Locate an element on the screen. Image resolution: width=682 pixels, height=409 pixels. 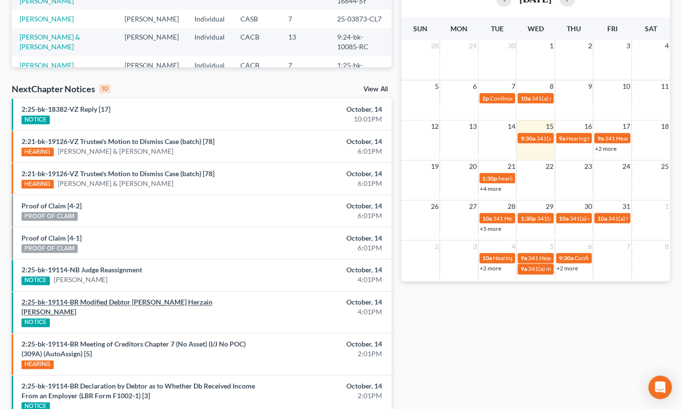
span: Fri is located at coordinates (613, 28).